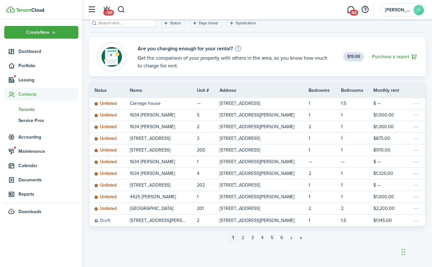 The image size is (432, 267). Describe the element at coordinates (112, 57) in the screenshot. I see `img: Rentability report avatar` at that location.